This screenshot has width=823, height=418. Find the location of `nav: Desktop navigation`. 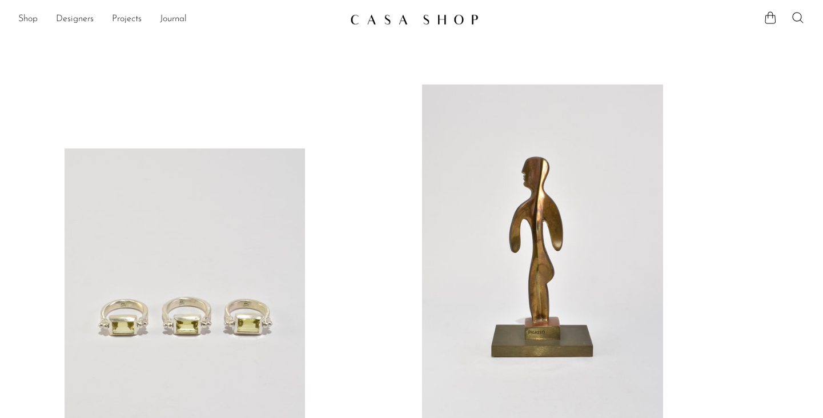

nav: Desktop navigation is located at coordinates (179, 19).